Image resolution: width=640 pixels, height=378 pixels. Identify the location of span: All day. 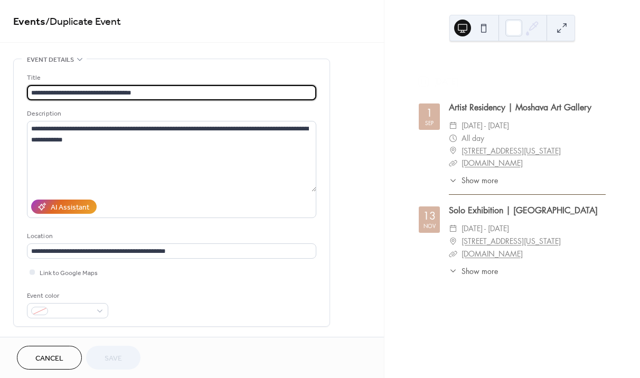
(473, 138).